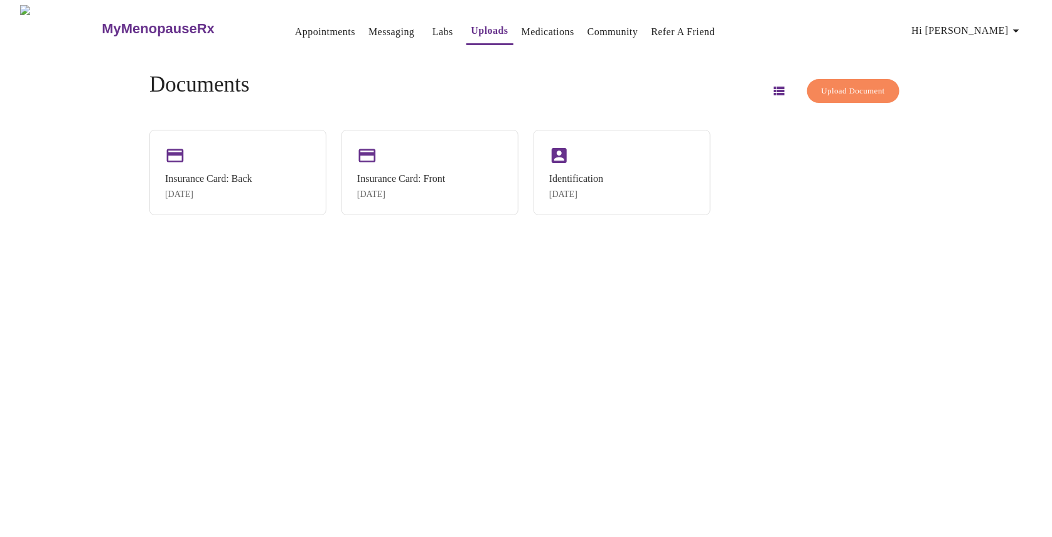  I want to click on h3: MyMenopauseRx, so click(158, 29).